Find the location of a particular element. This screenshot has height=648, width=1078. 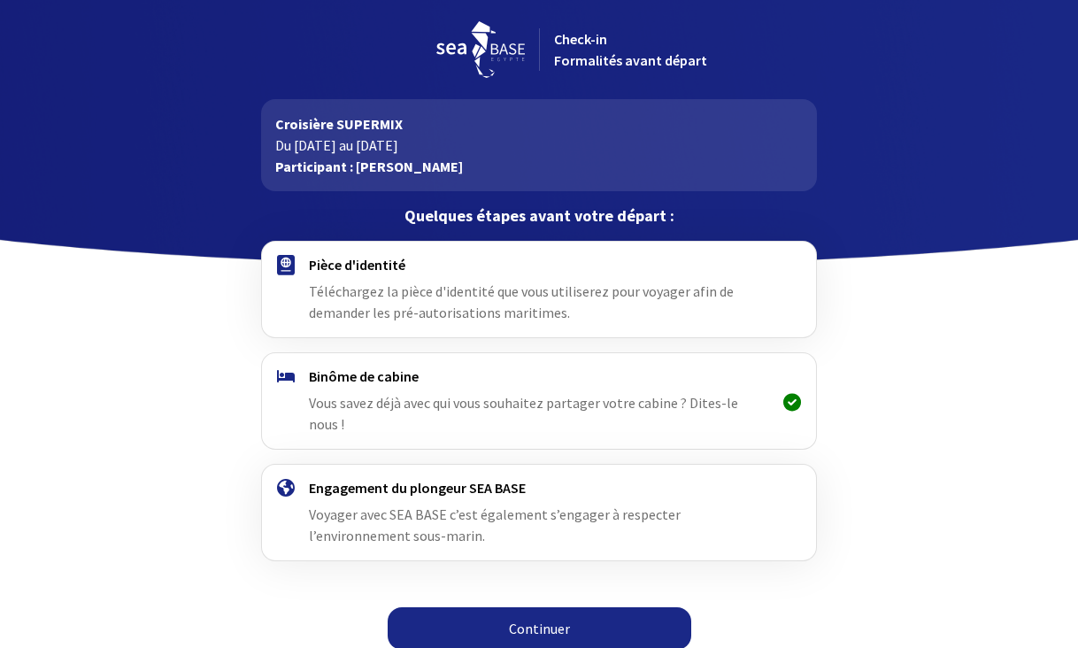

h4: Binôme de cabine is located at coordinates (538, 376).